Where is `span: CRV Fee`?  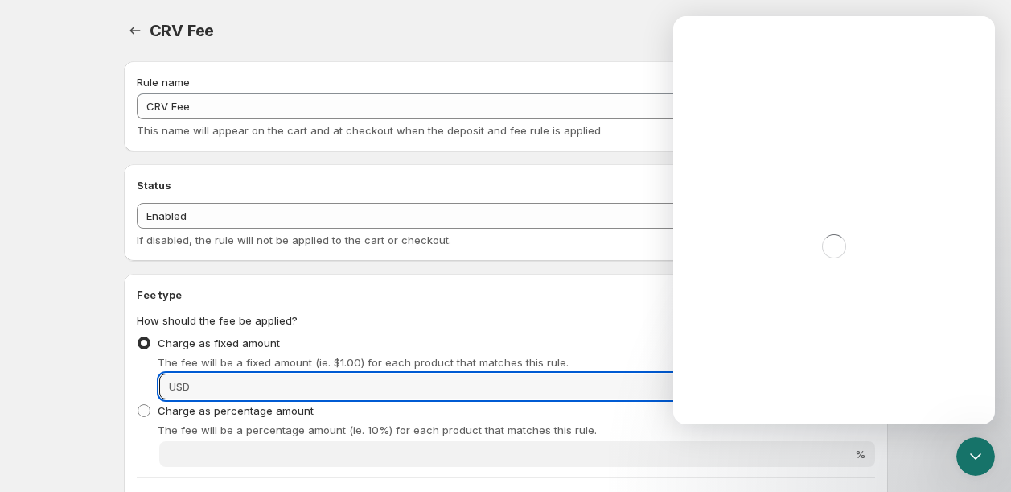
span: CRV Fee is located at coordinates (182, 31).